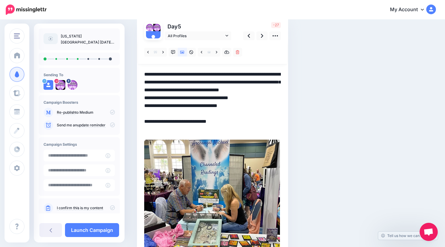 The image size is (445, 247). I want to click on h4: Campaign Boosters, so click(79, 102).